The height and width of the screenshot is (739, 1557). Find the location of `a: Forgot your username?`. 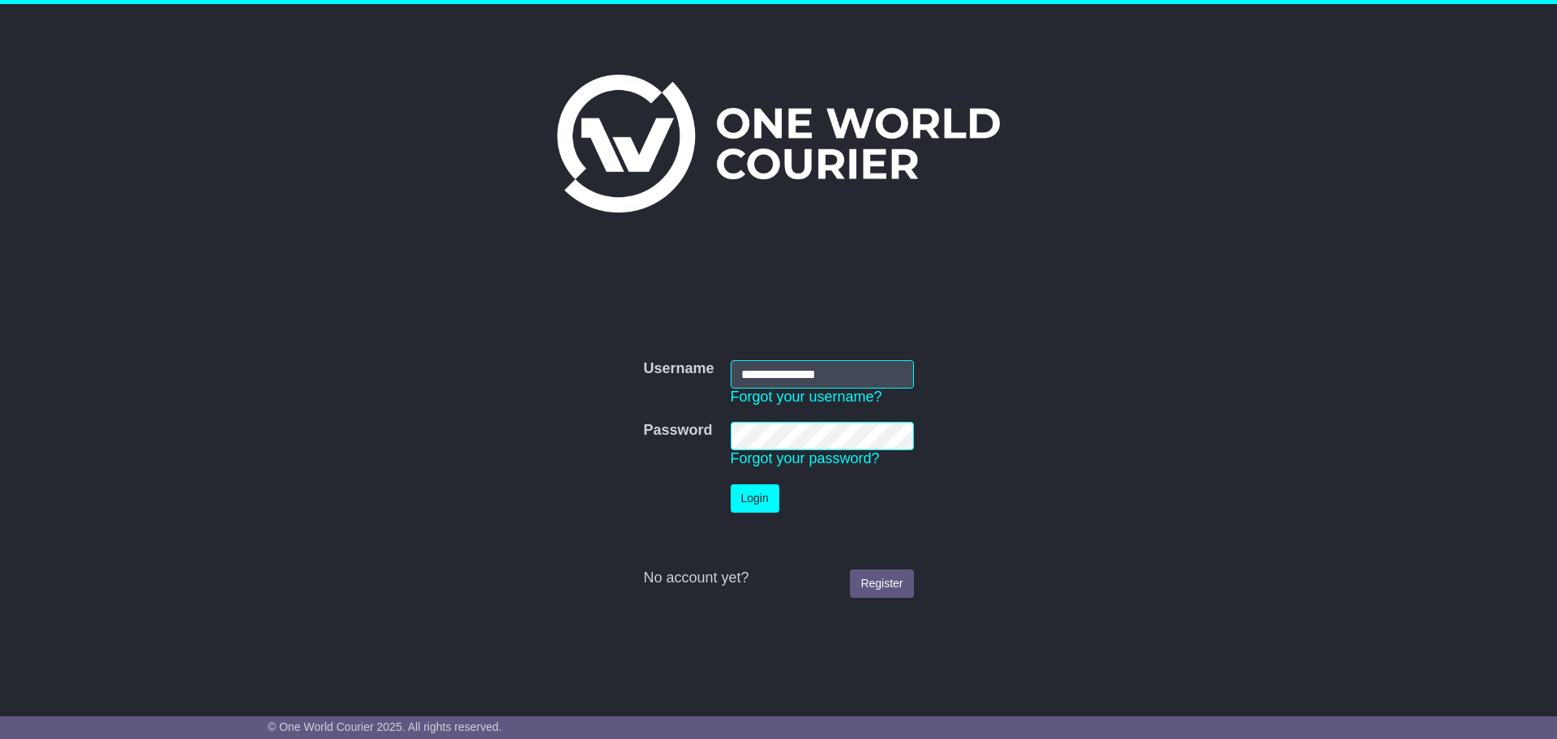

a: Forgot your username? is located at coordinates (806, 397).